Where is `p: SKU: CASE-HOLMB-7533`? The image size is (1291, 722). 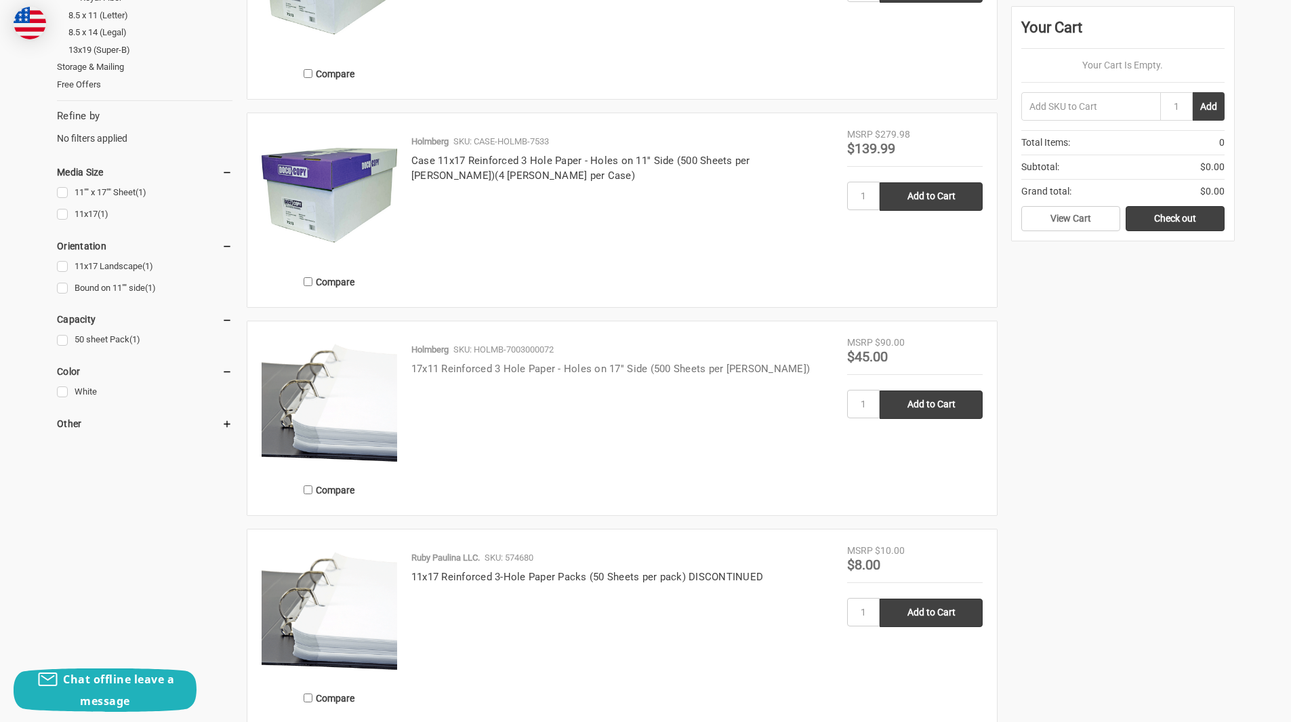 p: SKU: CASE-HOLMB-7533 is located at coordinates (501, 142).